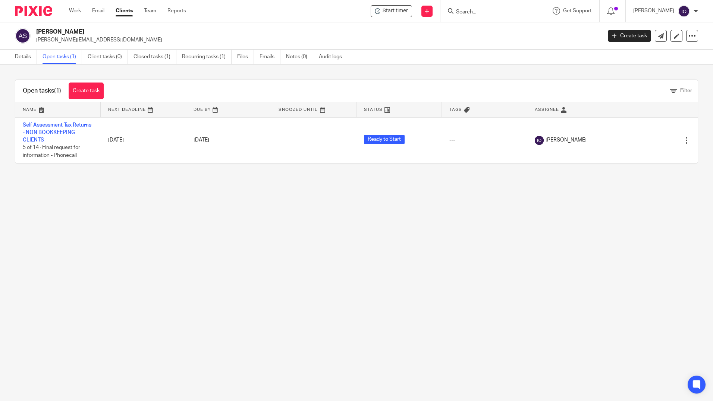 Image resolution: width=713 pixels, height=401 pixels. I want to click on span: Ready to Start, so click(384, 139).